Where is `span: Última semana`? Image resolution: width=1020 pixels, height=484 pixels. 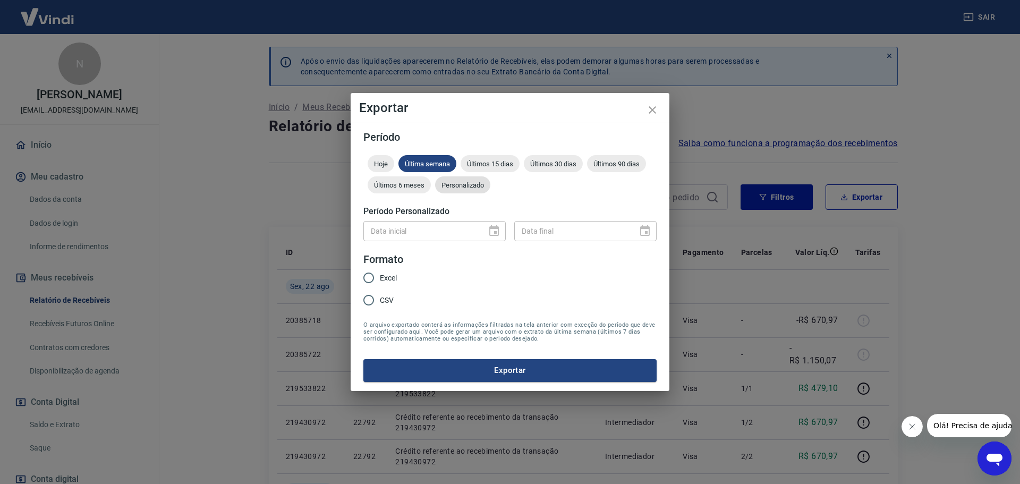 span: Última semana is located at coordinates (427, 164).